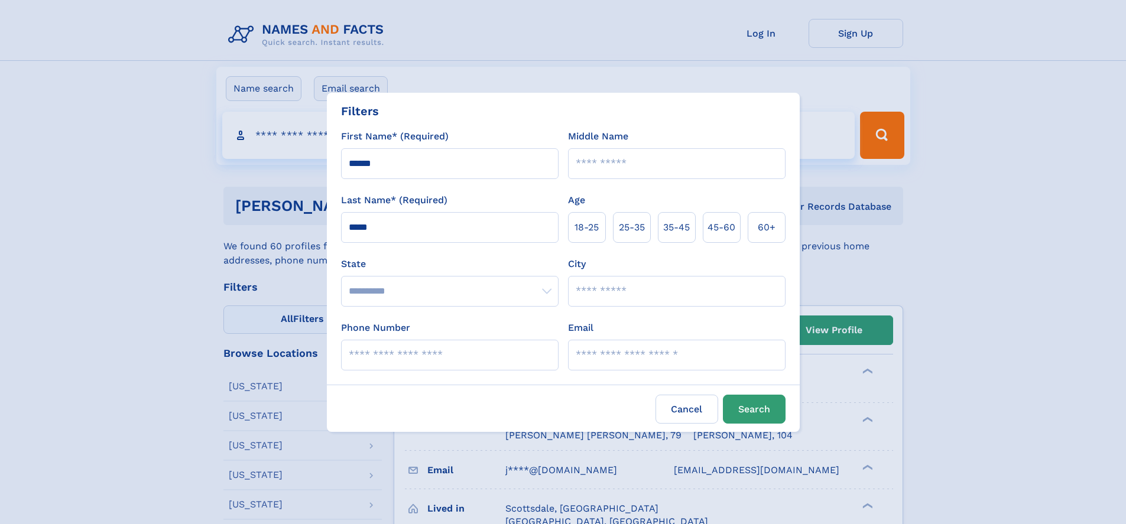 The width and height of the screenshot is (1126, 524). What do you see at coordinates (687, 409) in the screenshot?
I see `label: Cancel` at bounding box center [687, 409].